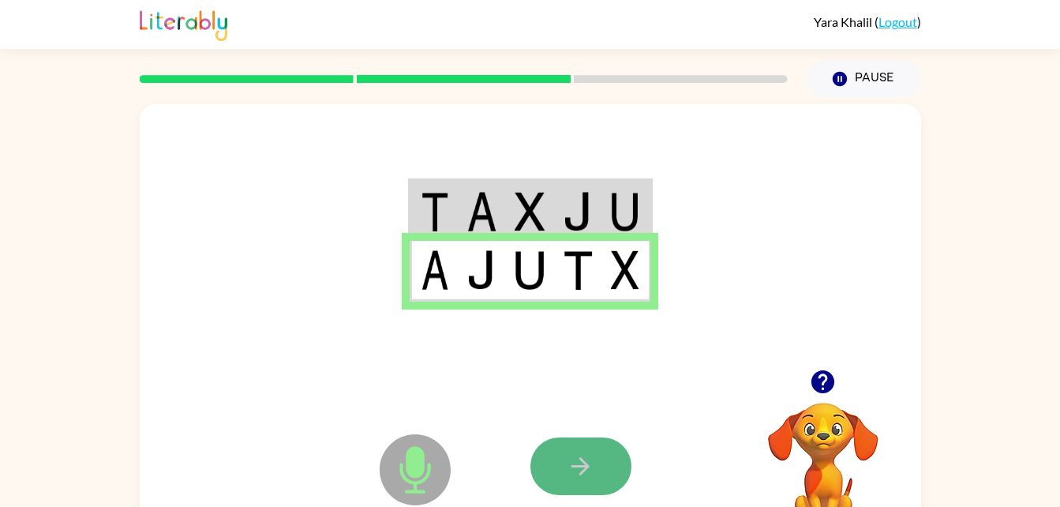 This screenshot has width=1060, height=507. Describe the element at coordinates (863, 79) in the screenshot. I see `button: Pause` at that location.